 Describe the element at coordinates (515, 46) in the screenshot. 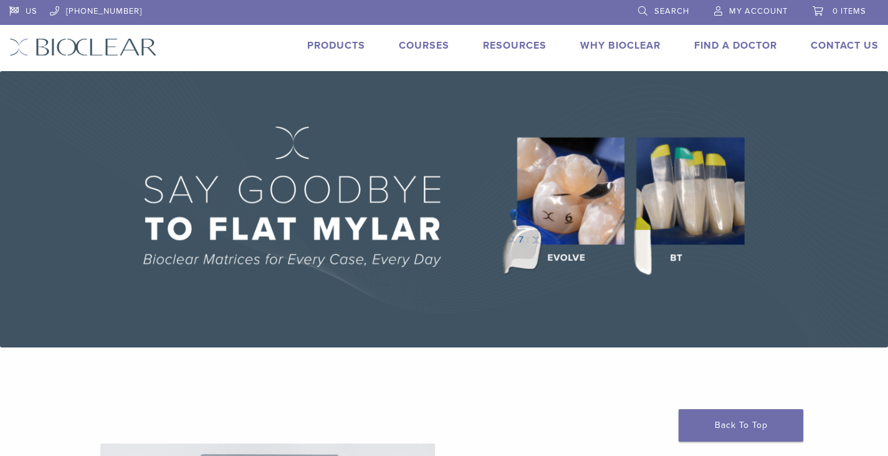

I see `a: Resources` at that location.